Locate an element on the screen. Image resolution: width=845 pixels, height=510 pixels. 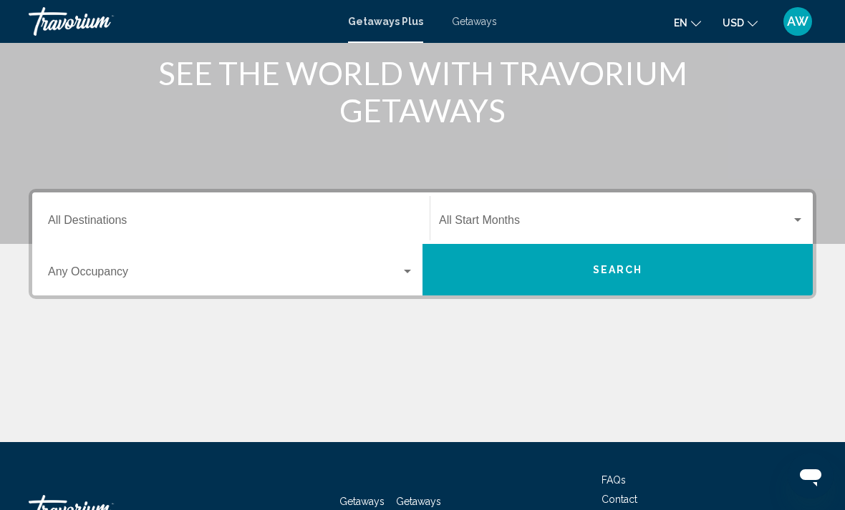
button: Change currency is located at coordinates (739, 22).